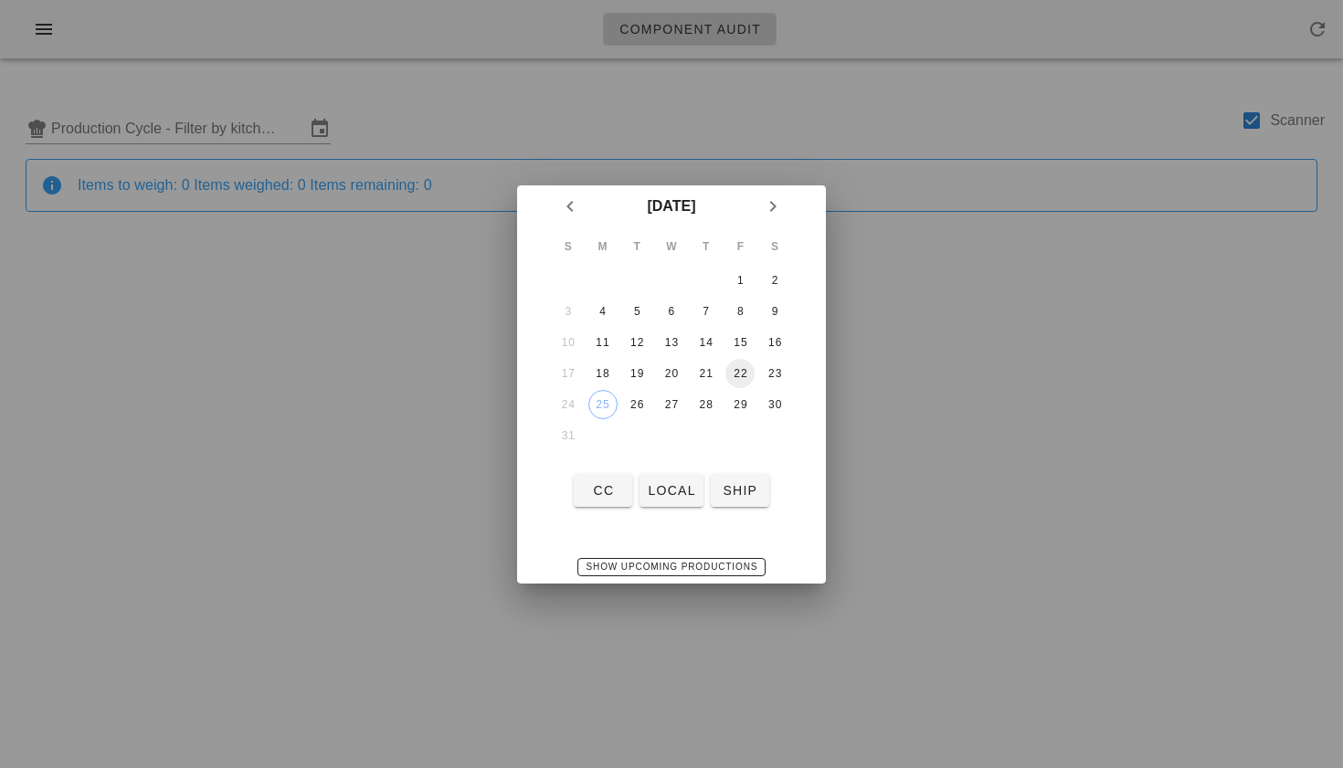  I want to click on button: 8, so click(740, 311).